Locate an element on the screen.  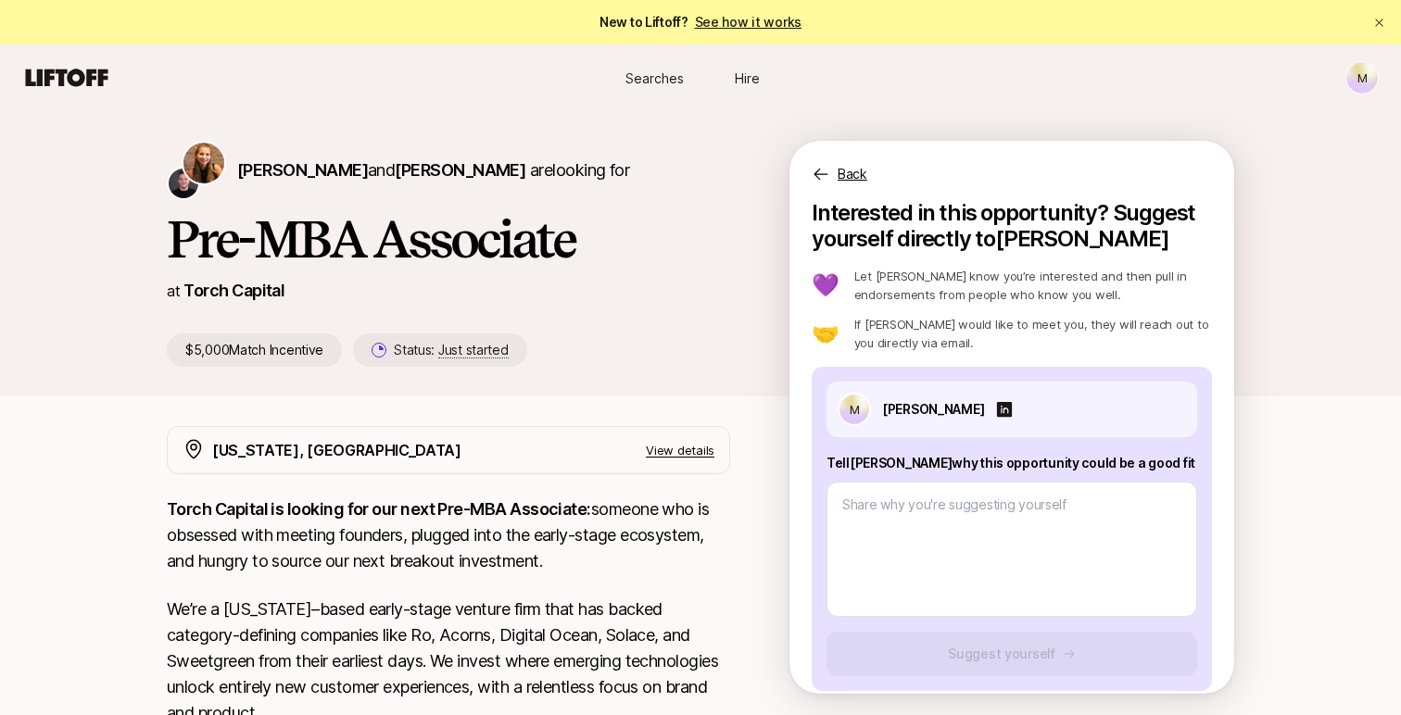
a: Searches is located at coordinates (654, 78).